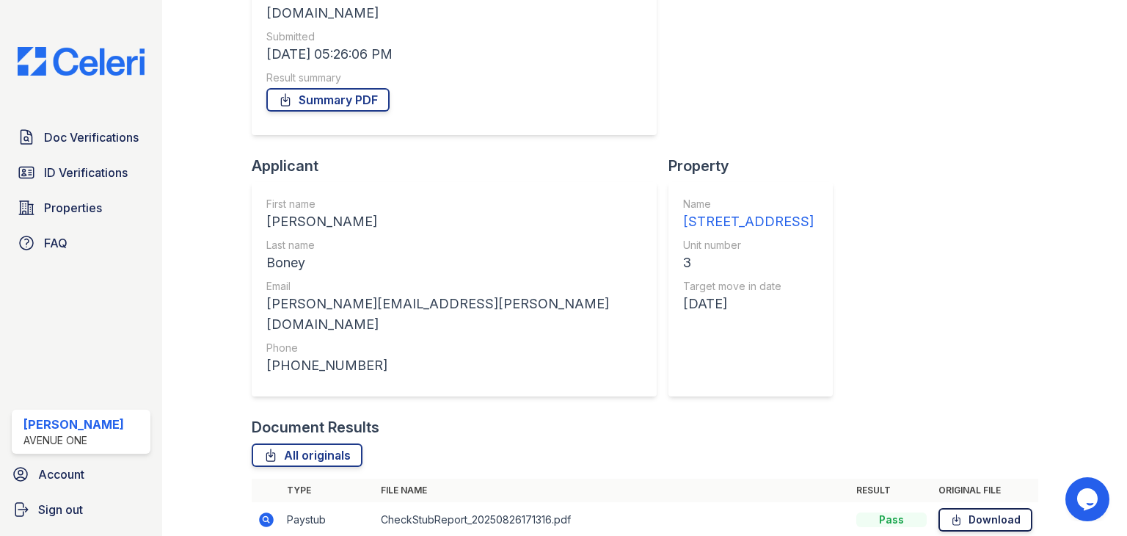 The image size is (1127, 536). Describe the element at coordinates (86, 172) in the screenshot. I see `span: ID Verifications` at that location.